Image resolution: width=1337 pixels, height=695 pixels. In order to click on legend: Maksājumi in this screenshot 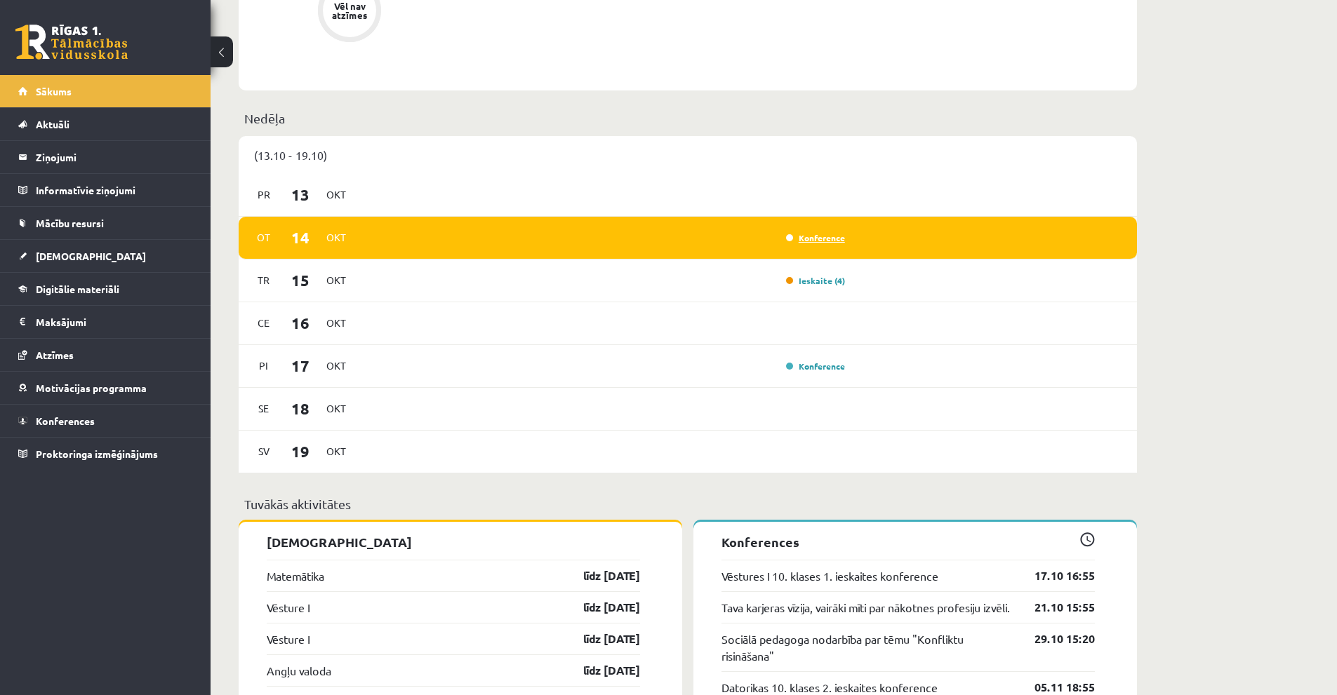, I will do `click(114, 322)`.